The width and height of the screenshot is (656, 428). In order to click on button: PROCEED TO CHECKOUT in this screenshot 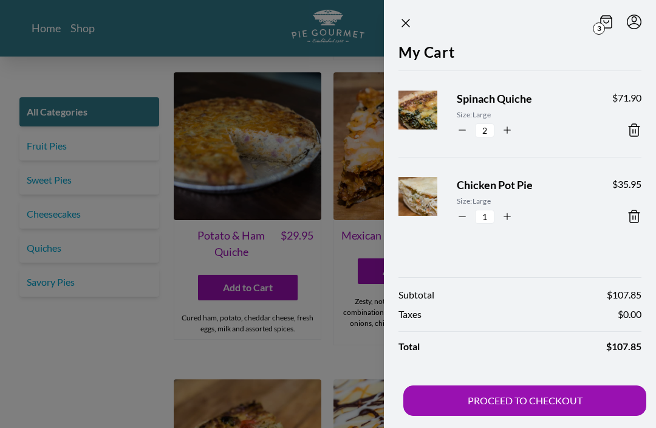, I will do `click(525, 400)`.